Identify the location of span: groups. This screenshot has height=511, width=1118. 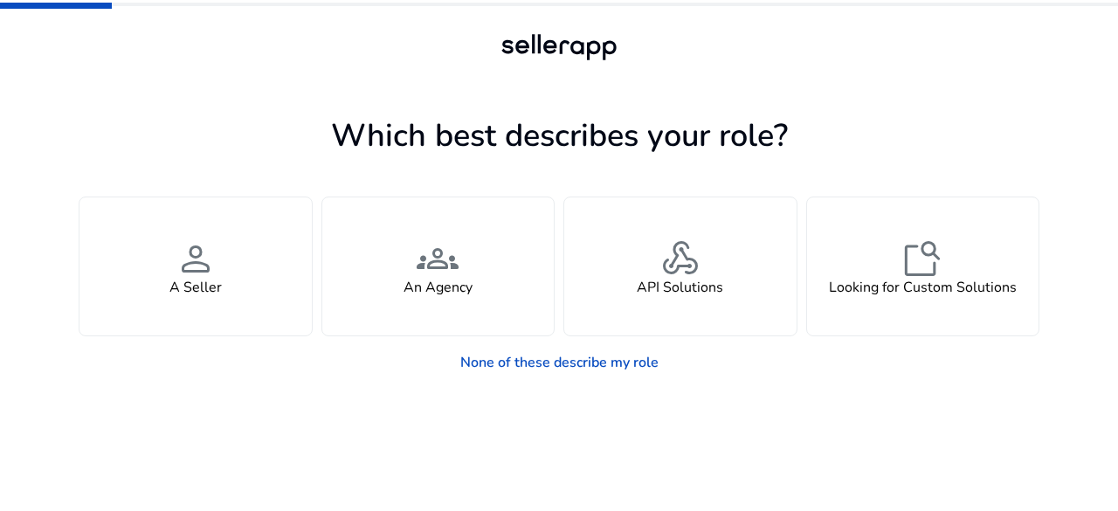
(437, 258).